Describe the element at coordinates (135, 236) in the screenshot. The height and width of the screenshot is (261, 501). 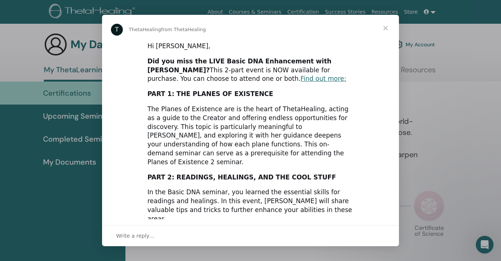
I see `span: Write a reply…` at that location.